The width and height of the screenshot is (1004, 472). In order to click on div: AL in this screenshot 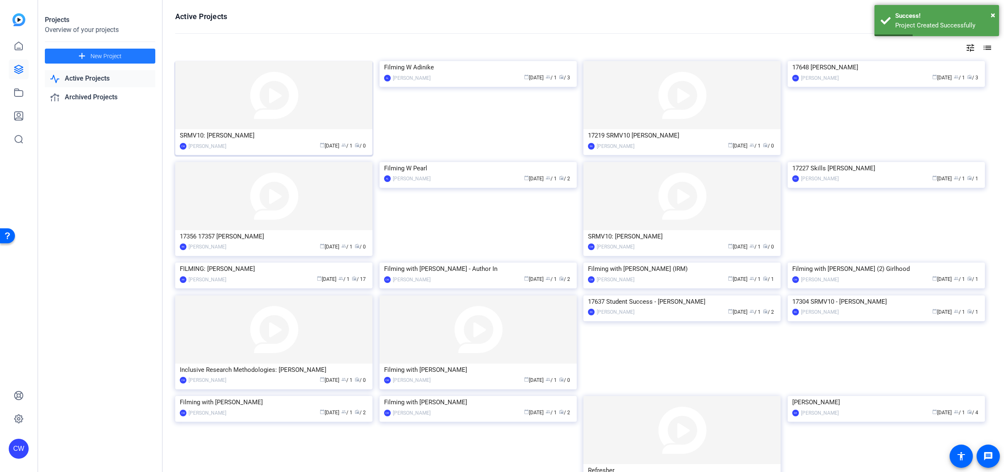, I will do `click(387, 179)`.